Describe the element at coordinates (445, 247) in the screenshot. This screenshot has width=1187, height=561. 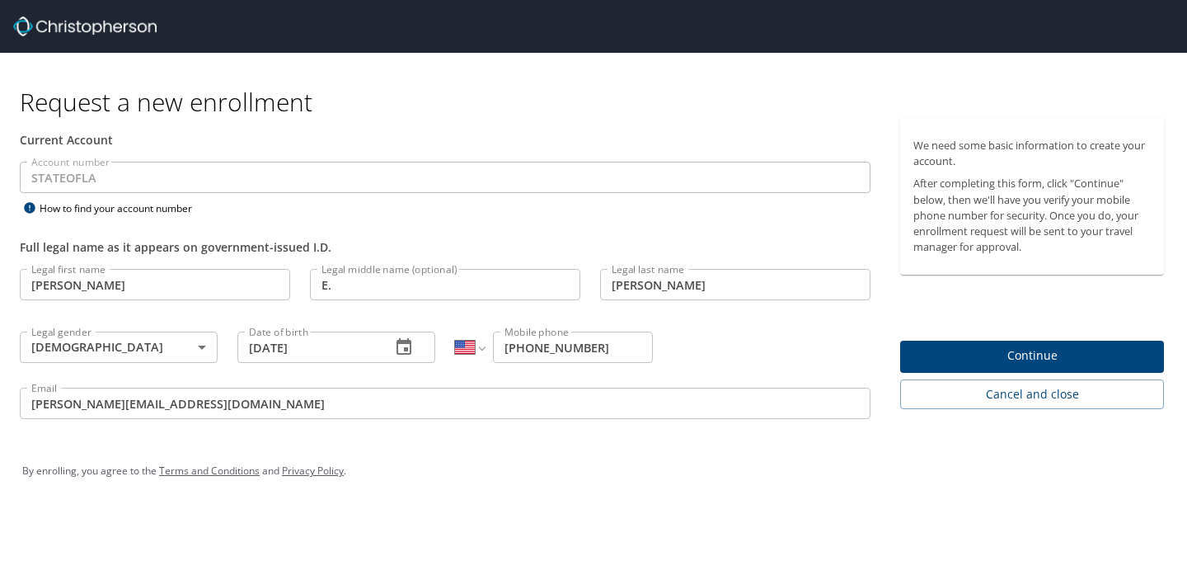
I see `div: Full legal name as it appears on government-issued I.D.` at that location.